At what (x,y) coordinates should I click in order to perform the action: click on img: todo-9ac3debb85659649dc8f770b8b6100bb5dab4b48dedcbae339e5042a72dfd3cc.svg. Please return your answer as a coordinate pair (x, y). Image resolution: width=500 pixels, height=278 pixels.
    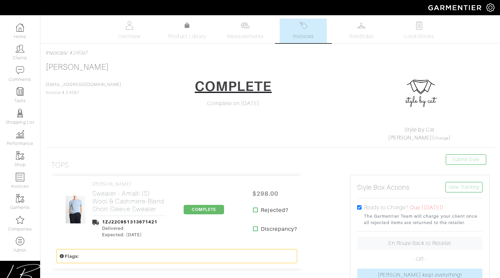
    Looking at the image, I should click on (419, 25).